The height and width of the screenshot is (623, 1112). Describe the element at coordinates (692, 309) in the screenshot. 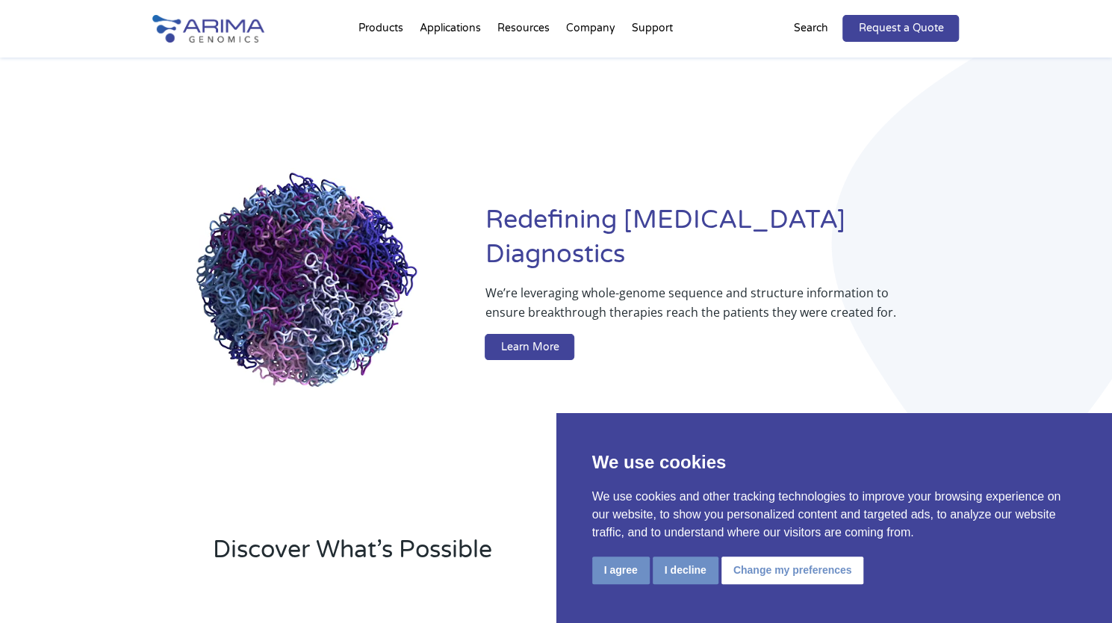

I see `p: We’re leveraging whole-genome sequence and structure information to ensure breakthrough therapies...` at that location.